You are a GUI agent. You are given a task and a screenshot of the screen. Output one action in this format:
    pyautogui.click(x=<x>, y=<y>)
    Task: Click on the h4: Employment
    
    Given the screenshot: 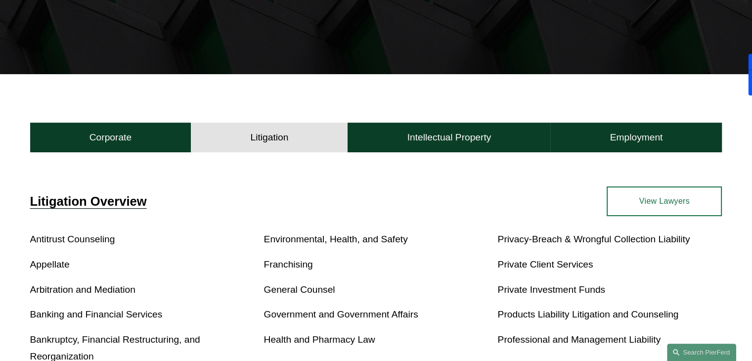 What is the action you would take?
    pyautogui.click(x=636, y=137)
    